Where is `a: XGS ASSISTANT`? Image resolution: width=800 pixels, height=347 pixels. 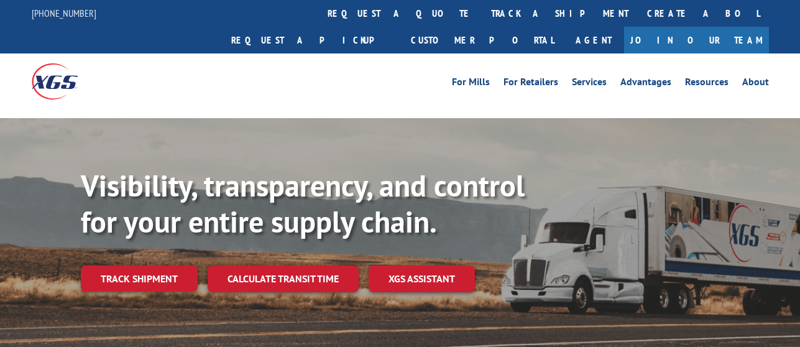 a: XGS ASSISTANT is located at coordinates (422, 279).